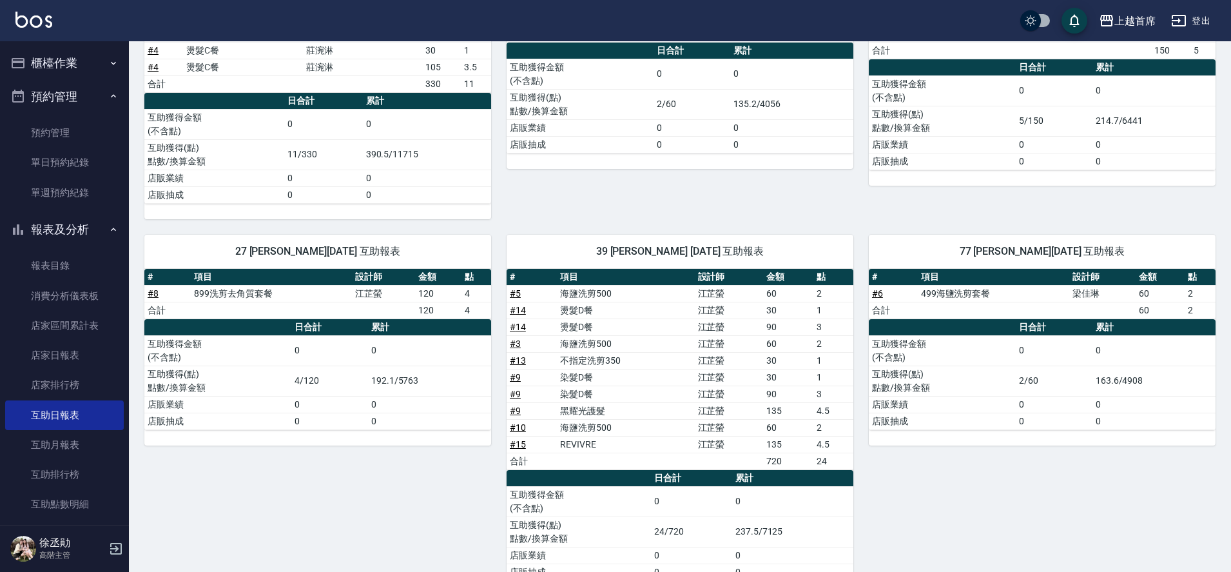 This screenshot has width=1231, height=572. Describe the element at coordinates (64, 63) in the screenshot. I see `button: 櫃檯作業` at that location.